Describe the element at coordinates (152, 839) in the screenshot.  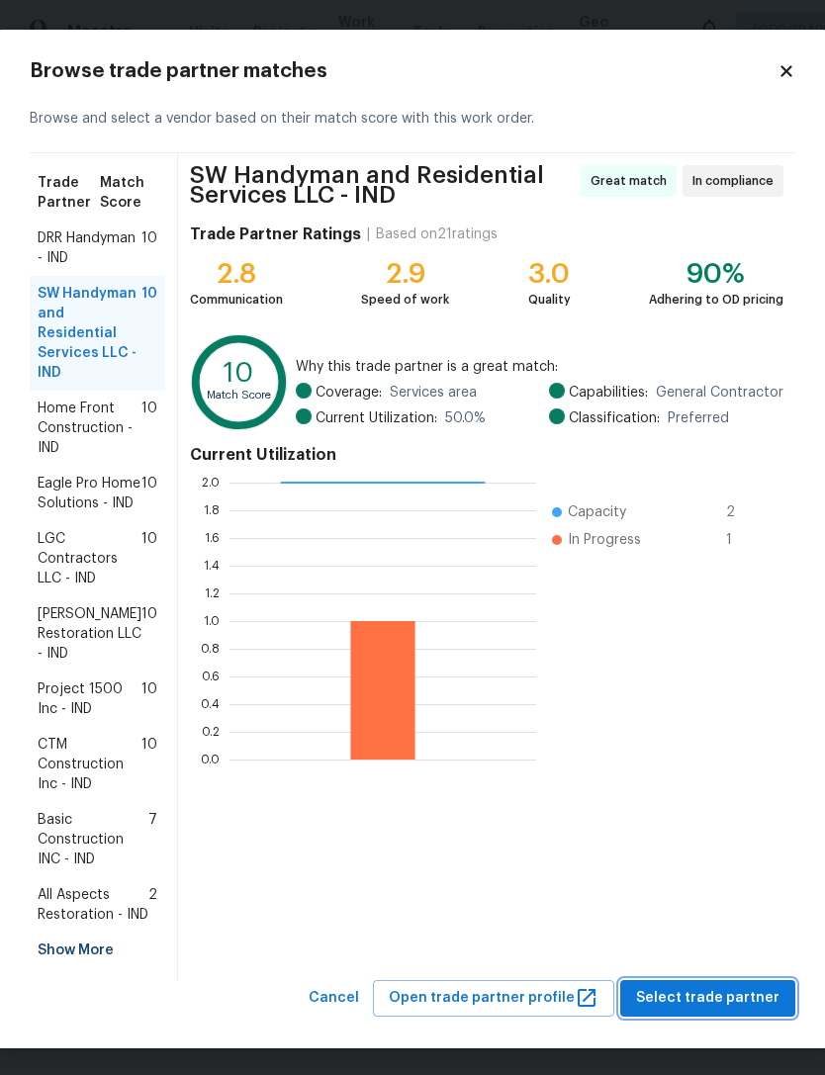
I see `span: 7` at that location.